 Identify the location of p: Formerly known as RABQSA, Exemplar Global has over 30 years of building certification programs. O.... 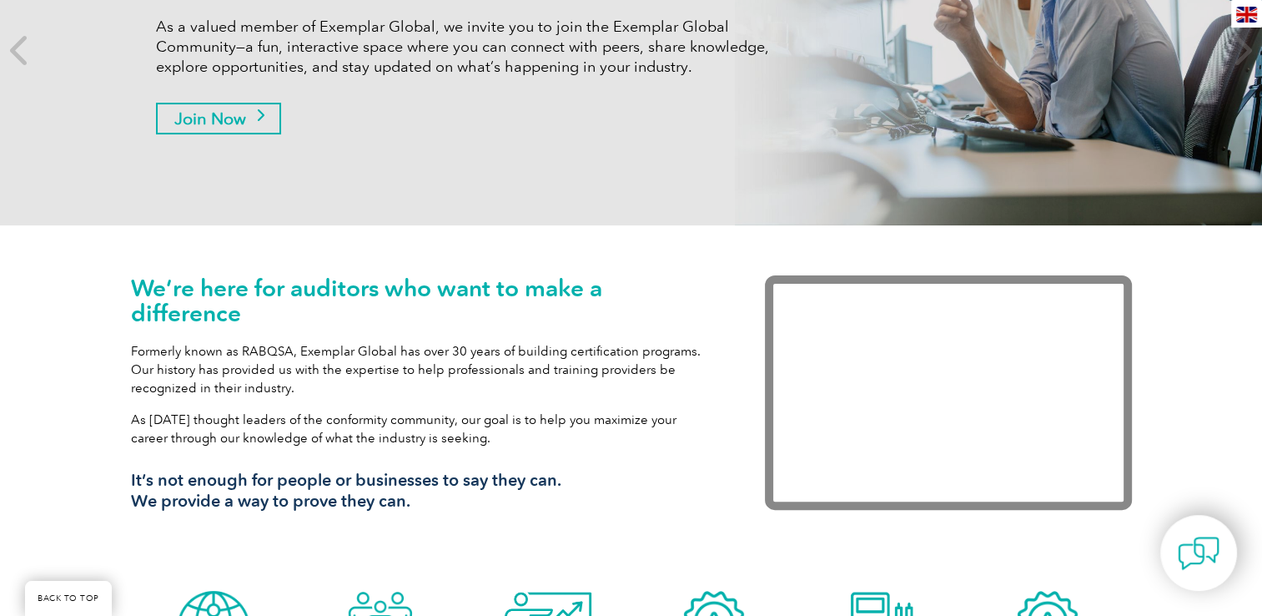
(423, 370).